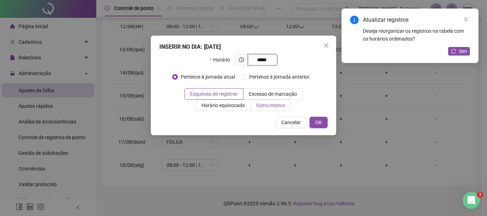  Describe the element at coordinates (279, 77) in the screenshot. I see `span: Pertence à jornada anterior` at that location.